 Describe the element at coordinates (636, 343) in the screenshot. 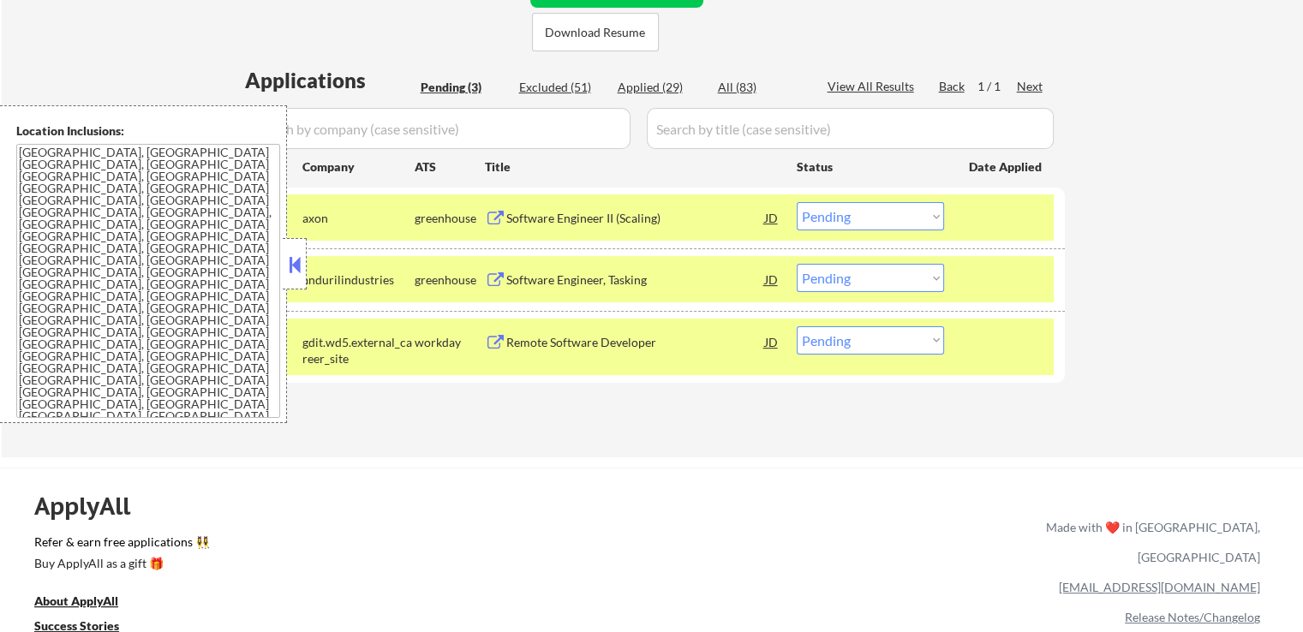

I see `div: Remote Software Developer` at that location.